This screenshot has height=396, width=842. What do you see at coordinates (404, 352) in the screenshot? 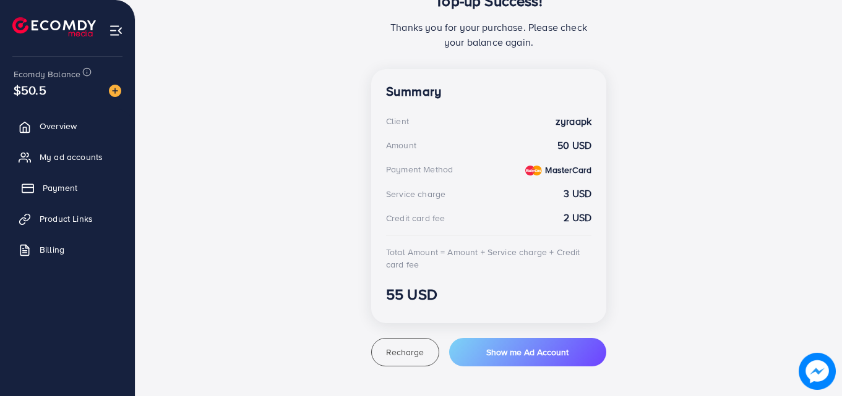
I see `span: Recharge` at bounding box center [404, 352].